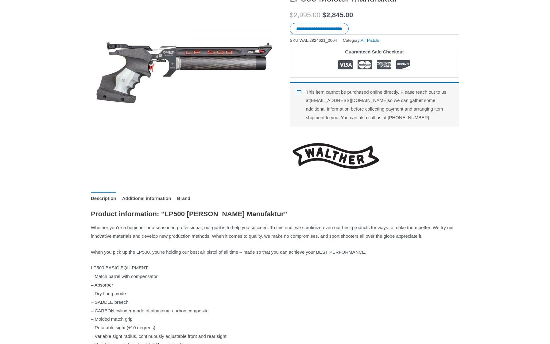 The image size is (550, 344). Describe the element at coordinates (374, 52) in the screenshot. I see `legend: Guaranteed Safe Checkout` at that location.